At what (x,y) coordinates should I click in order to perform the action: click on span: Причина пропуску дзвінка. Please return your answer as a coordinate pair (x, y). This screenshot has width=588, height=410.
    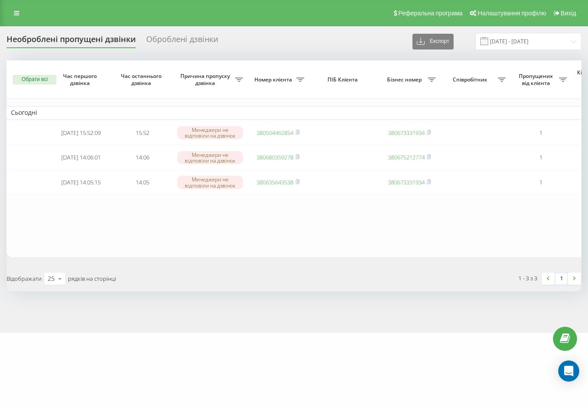
    Looking at the image, I should click on (206, 79).